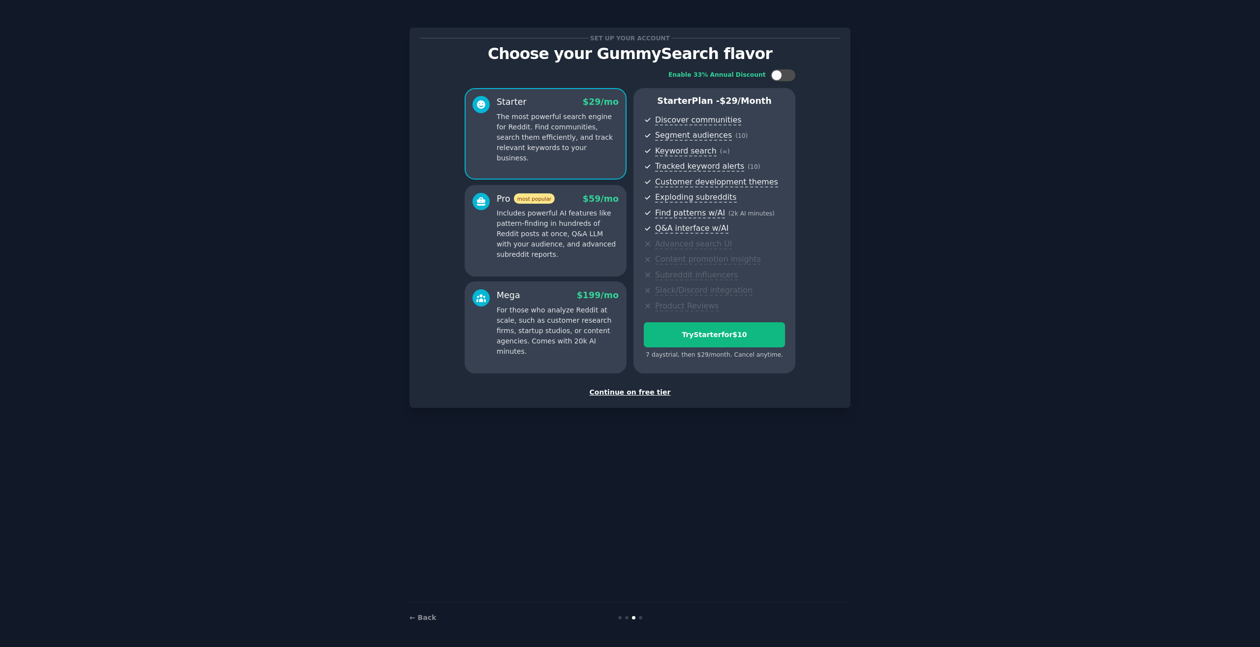 Image resolution: width=1260 pixels, height=647 pixels. Describe the element at coordinates (558, 137) in the screenshot. I see `p: The most powerful search engine for Reddit. Find communities, search them efficiently, and track ...` at that location.